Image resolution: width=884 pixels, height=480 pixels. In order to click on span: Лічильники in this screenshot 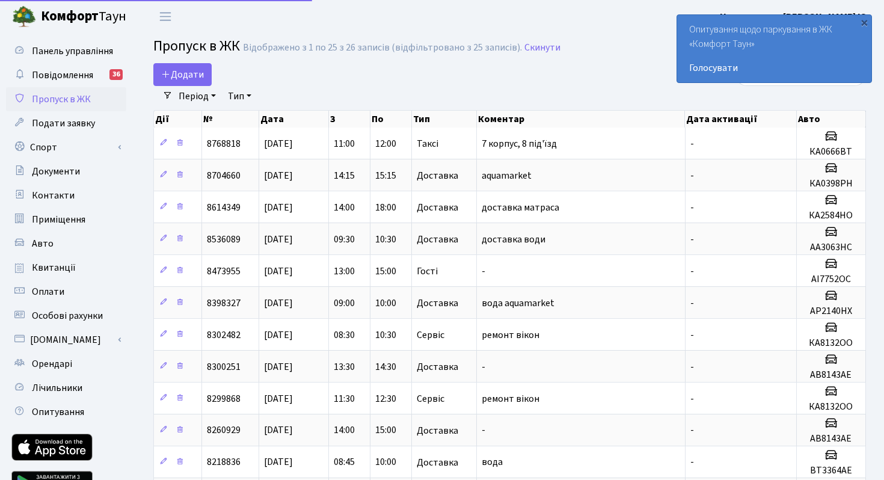, I will do `click(57, 388)`.